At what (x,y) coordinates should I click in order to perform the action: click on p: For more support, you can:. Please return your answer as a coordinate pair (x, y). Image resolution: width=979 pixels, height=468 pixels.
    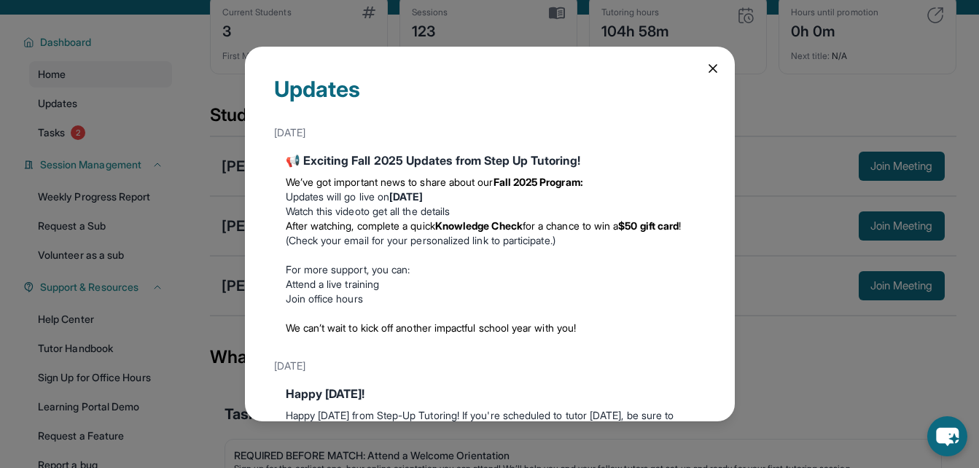
    Looking at the image, I should click on (490, 270).